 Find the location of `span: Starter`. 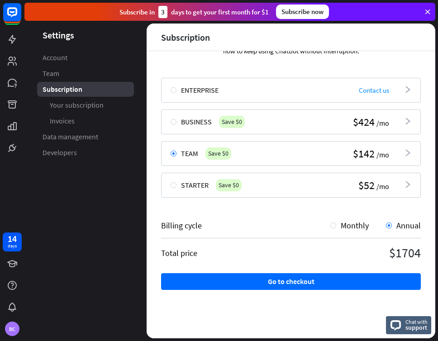

span: Starter is located at coordinates (195, 185).